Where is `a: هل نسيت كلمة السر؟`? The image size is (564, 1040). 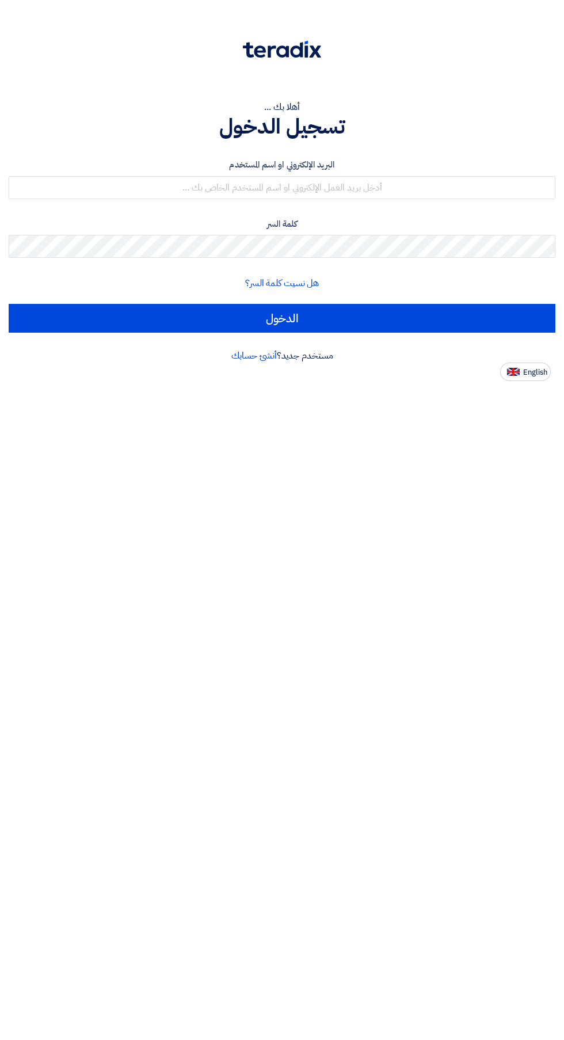
a: هل نسيت كلمة السر؟ is located at coordinates (282, 283).